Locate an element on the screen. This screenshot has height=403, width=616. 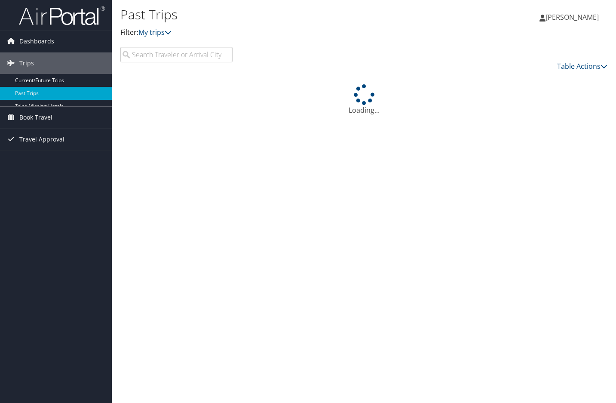
h1: Past Trips is located at coordinates (282, 15).